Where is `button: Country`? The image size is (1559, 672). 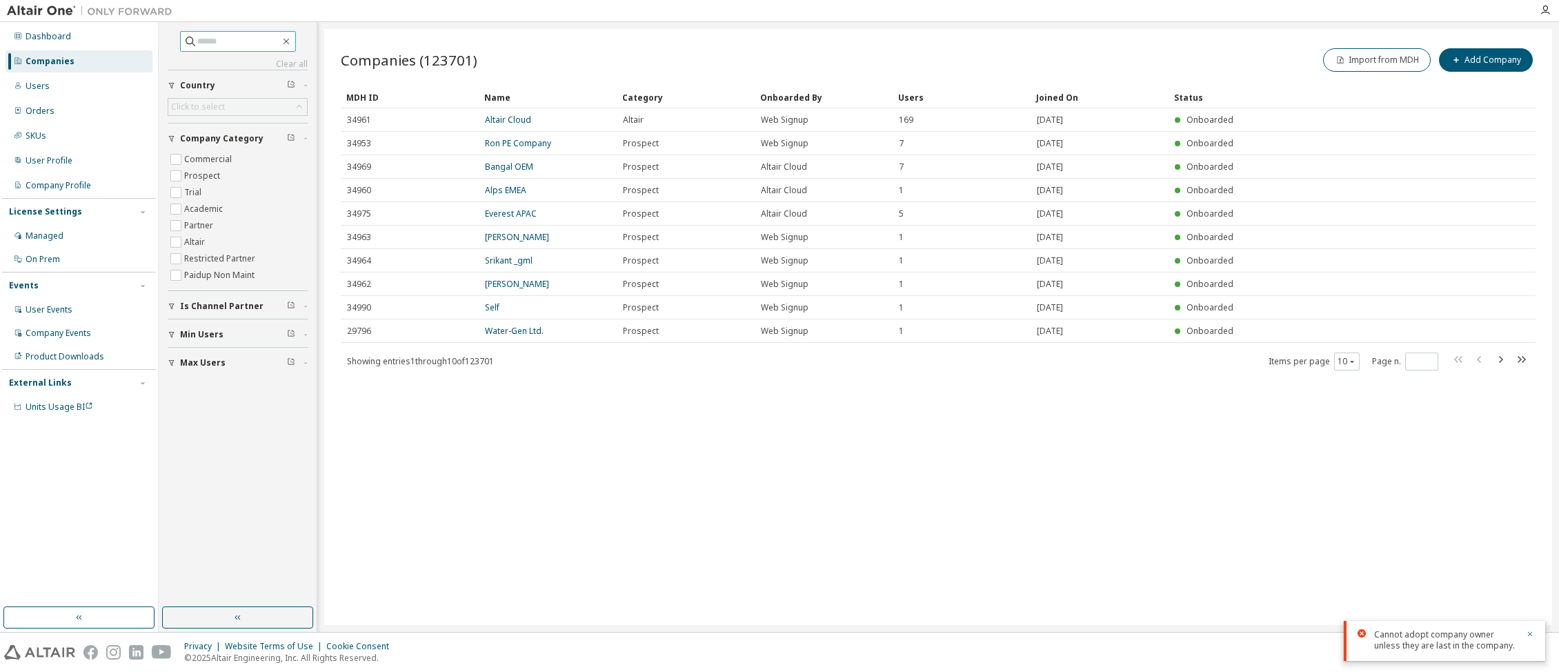
button: Country is located at coordinates (237, 86).